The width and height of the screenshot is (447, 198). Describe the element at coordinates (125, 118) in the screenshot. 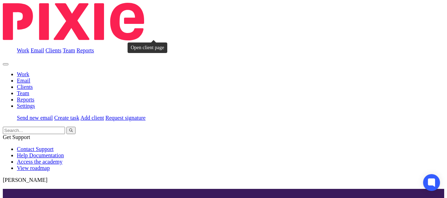

I see `a: Request signature` at that location.